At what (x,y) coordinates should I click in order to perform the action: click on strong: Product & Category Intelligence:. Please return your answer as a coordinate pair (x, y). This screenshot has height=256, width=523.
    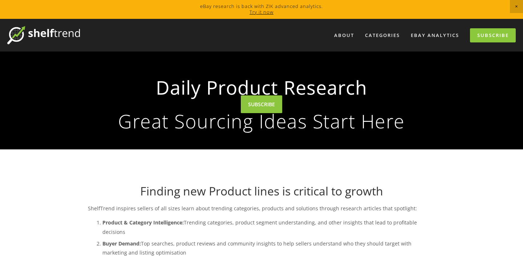
    Looking at the image, I should click on (143, 223).